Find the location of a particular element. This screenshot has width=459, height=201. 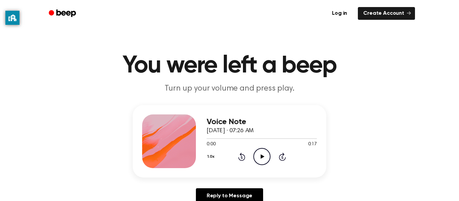

p: Turn up your volume and press play. is located at coordinates (230, 89).